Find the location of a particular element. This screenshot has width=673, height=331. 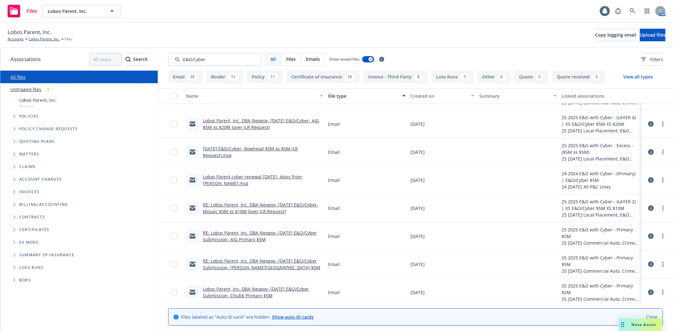

span: Quoting plans is located at coordinates (37, 142).